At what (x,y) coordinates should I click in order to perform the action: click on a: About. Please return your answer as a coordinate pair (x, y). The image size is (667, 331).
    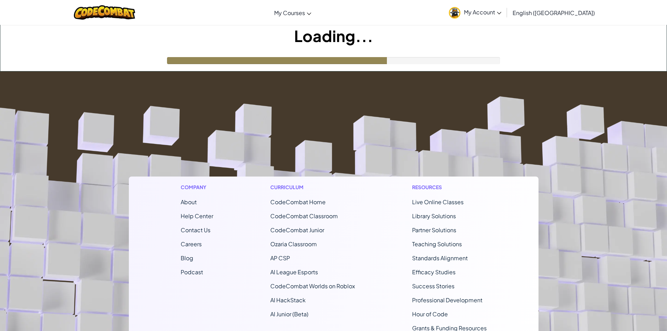
    Looking at the image, I should click on (189, 202).